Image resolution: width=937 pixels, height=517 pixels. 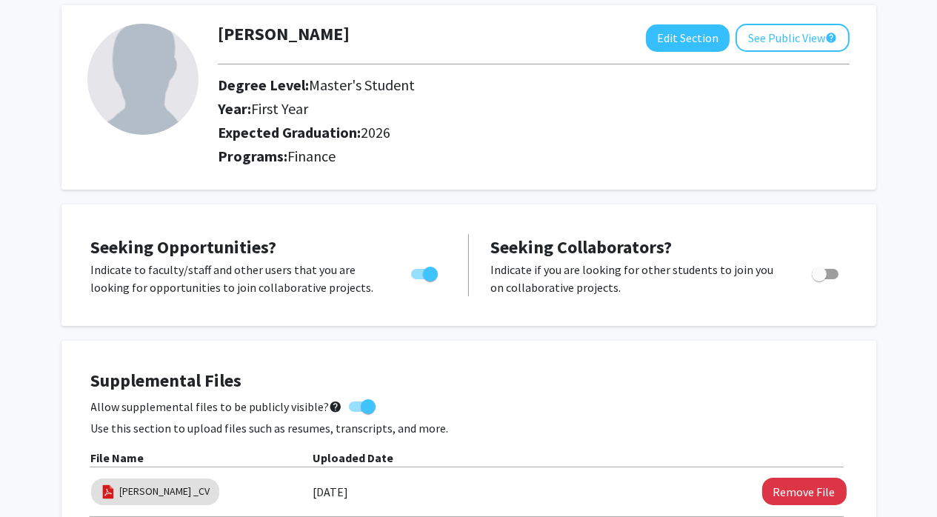 What do you see at coordinates (470, 133) in the screenshot?
I see `h2: Expected Graduation:` at bounding box center [470, 133].